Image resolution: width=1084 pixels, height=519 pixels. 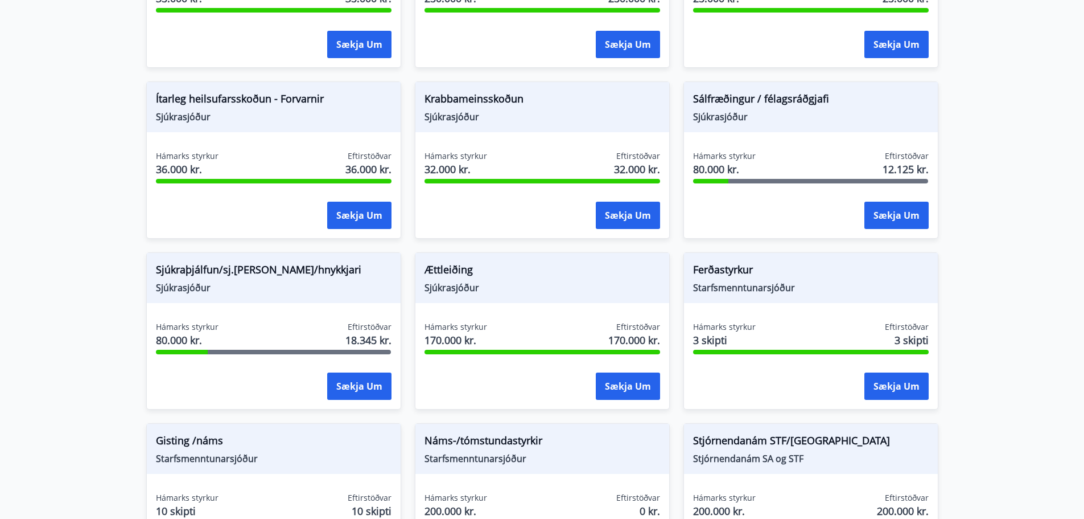 I want to click on span: Krabbameinsskoðun, so click(x=542, y=101).